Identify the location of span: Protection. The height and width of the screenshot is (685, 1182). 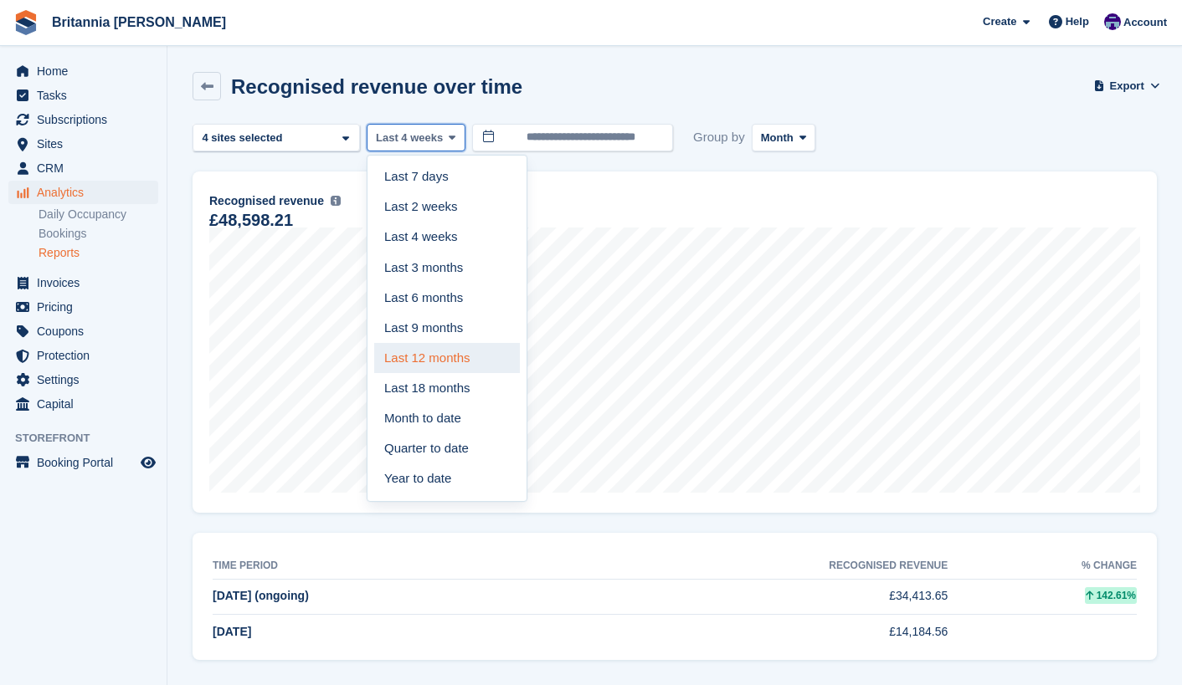
(87, 356).